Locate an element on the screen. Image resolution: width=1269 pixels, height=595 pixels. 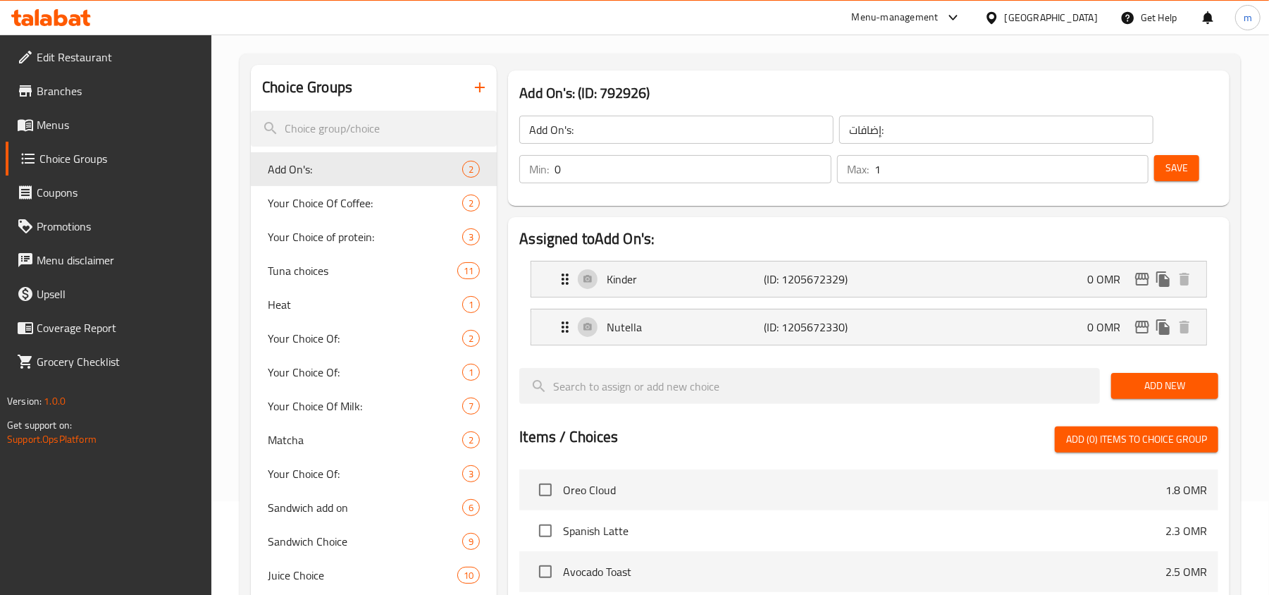
button: Add (0) items to choice group is located at coordinates (1136, 439).